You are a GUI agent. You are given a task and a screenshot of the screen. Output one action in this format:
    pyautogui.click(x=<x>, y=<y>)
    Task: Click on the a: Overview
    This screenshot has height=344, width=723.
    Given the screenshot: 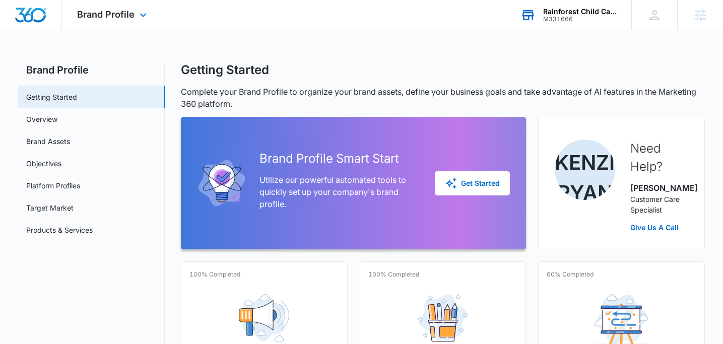 What is the action you would take?
    pyautogui.click(x=42, y=119)
    